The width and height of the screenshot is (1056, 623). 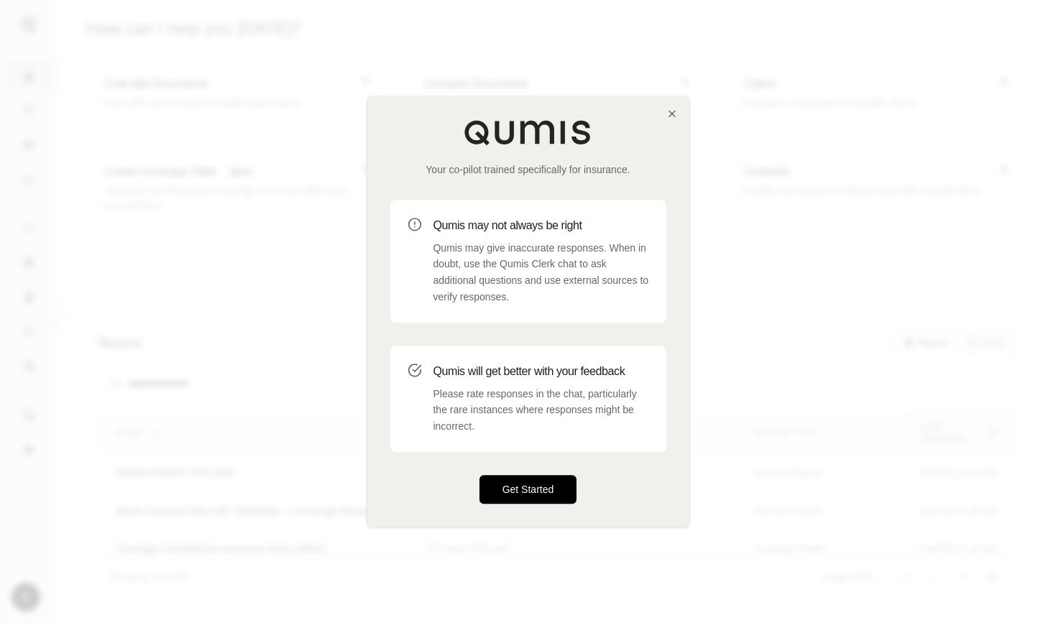 I want to click on h3: Qumis may not always be right, so click(x=541, y=226).